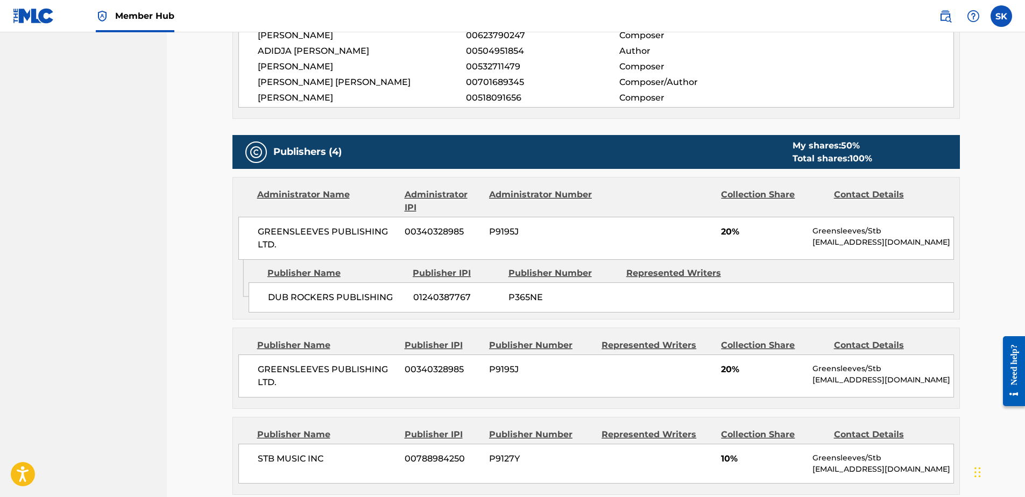 Image resolution: width=1025 pixels, height=497 pixels. What do you see at coordinates (19, 37) in the screenshot?
I see `div: Need help?` at bounding box center [19, 37].